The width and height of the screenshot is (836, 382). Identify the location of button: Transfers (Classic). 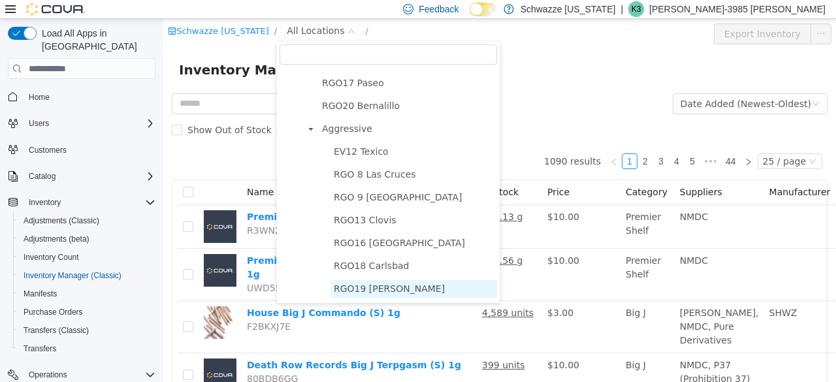
(87, 330).